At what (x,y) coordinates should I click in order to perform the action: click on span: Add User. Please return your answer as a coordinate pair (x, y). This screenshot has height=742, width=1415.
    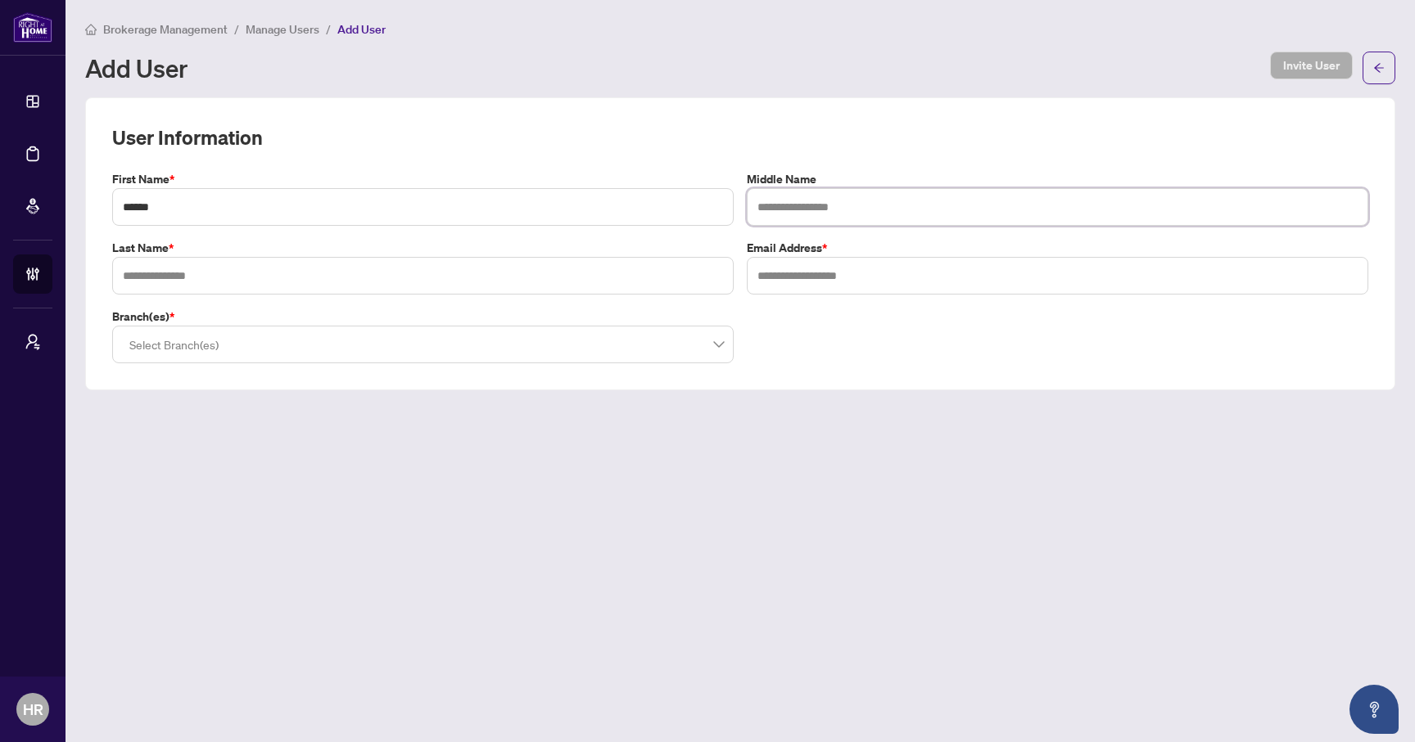
    Looking at the image, I should click on (361, 29).